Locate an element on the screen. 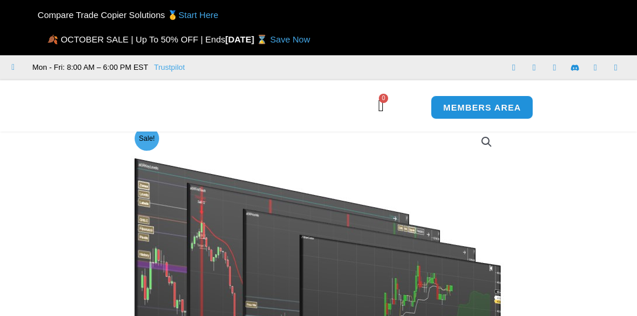  a: MEMBERS AREA is located at coordinates (482, 107).